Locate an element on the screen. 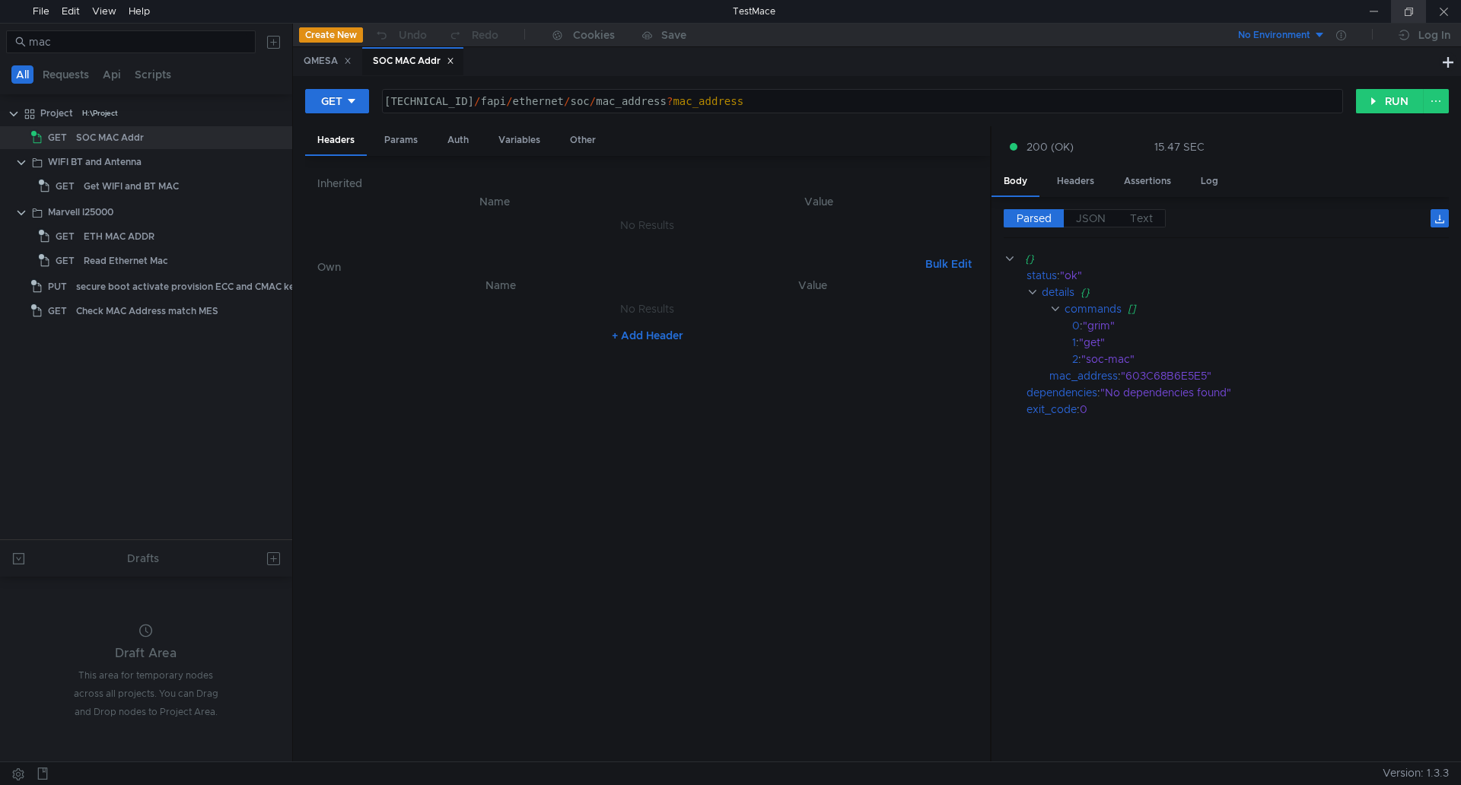 The image size is (1461, 785). div: Log is located at coordinates (1209, 181).